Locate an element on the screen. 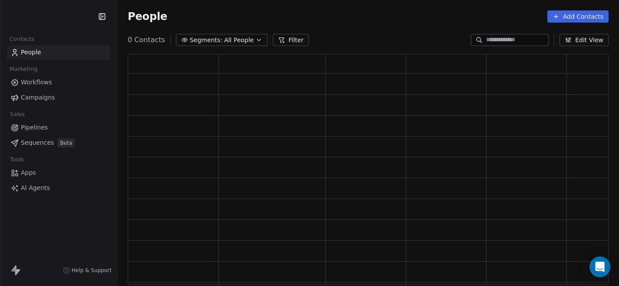 The image size is (619, 286). a: Campaigns is located at coordinates (58, 97).